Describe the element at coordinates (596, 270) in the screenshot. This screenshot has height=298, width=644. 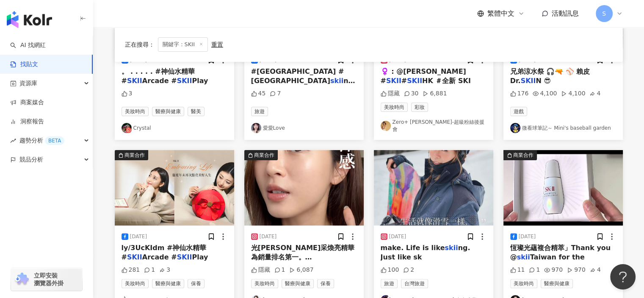
I see `div: 4` at that location.